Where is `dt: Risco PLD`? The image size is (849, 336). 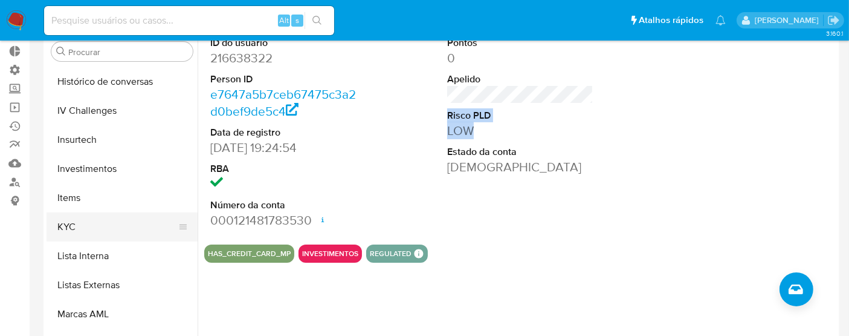
dt: Risco PLD is located at coordinates (521, 115).